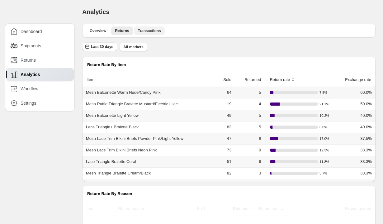 The width and height of the screenshot is (383, 224). I want to click on td: 27.3%, so click(354, 184).